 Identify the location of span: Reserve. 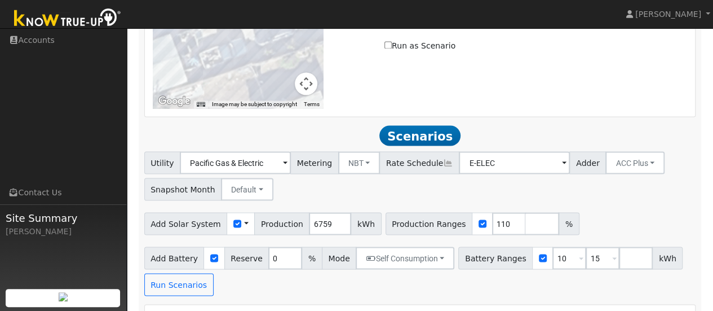
(247, 258).